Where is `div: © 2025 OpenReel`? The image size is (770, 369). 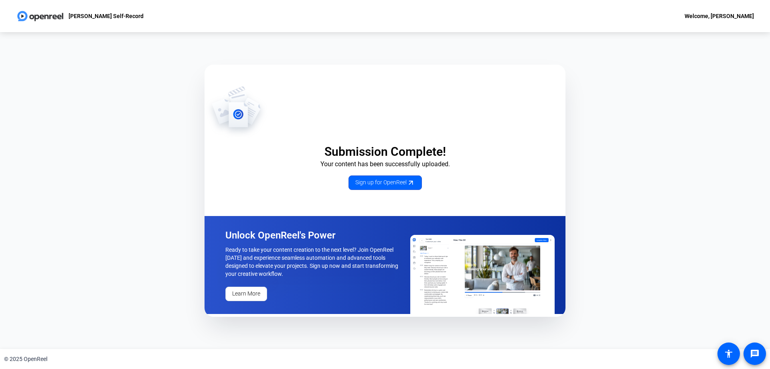
div: © 2025 OpenReel is located at coordinates (26, 358).